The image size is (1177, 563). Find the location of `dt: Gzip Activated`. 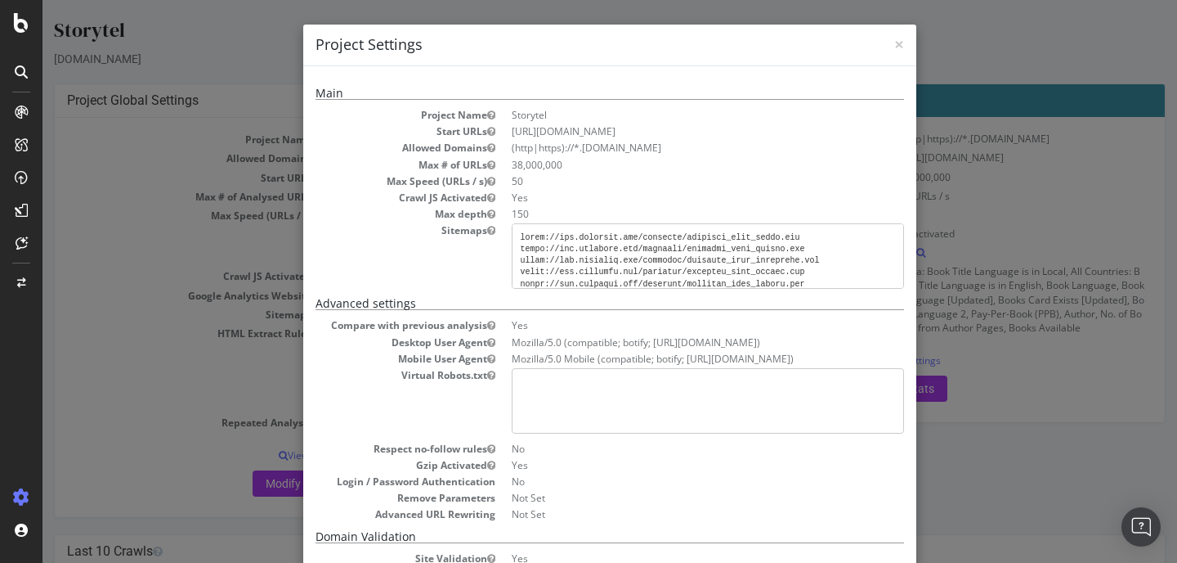

dt: Gzip Activated is located at coordinates (363, 464).